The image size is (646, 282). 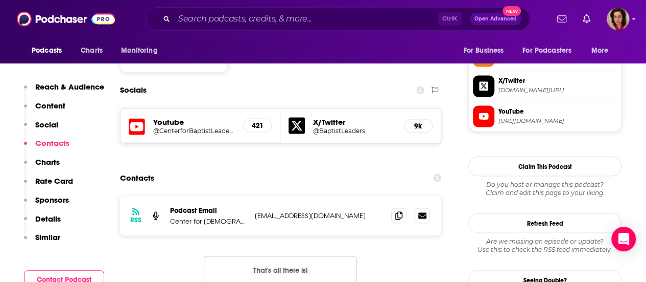 What do you see at coordinates (42, 166) in the screenshot?
I see `button: Charts` at bounding box center [42, 166].